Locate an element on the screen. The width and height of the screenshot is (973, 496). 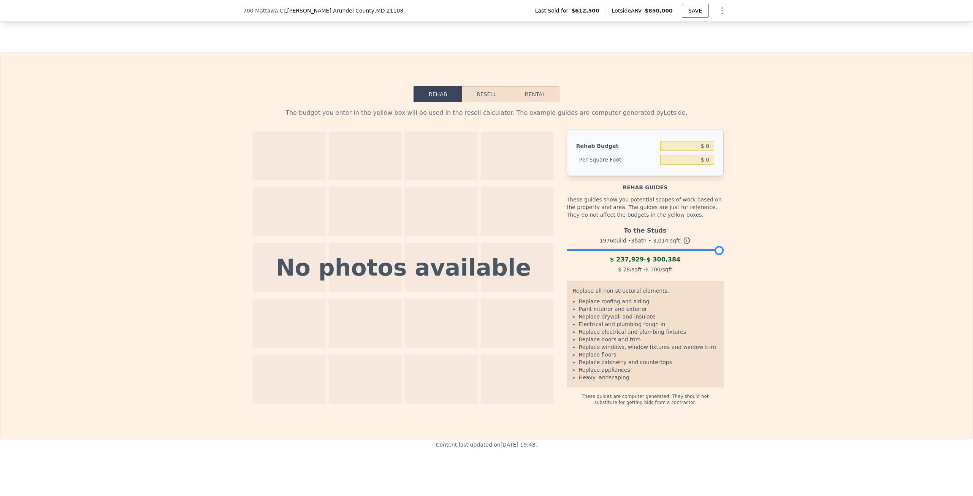
button: Rental is located at coordinates (535, 94).